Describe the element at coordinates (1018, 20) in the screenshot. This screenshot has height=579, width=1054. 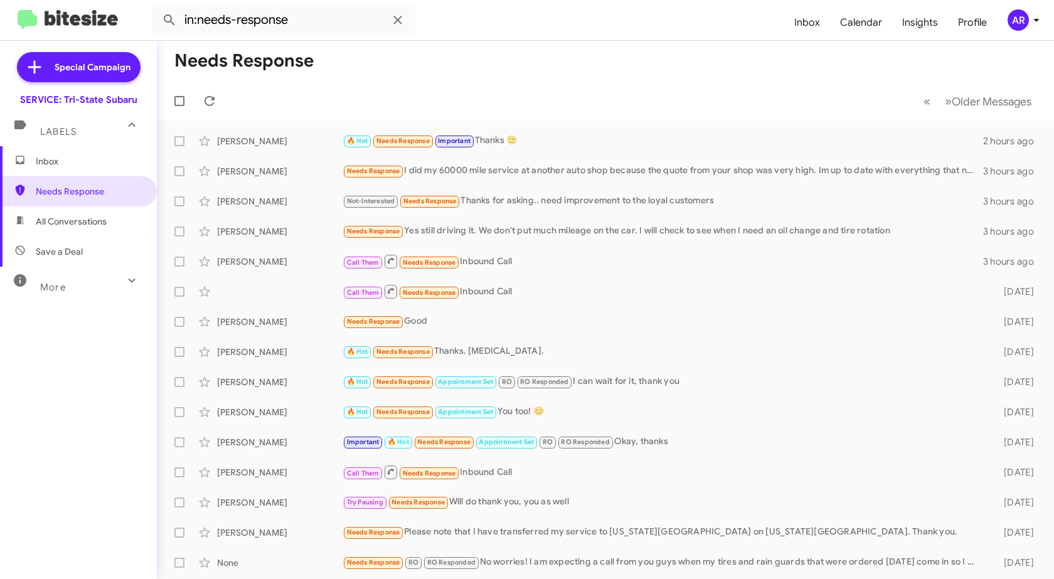
I see `div: AR` at that location.